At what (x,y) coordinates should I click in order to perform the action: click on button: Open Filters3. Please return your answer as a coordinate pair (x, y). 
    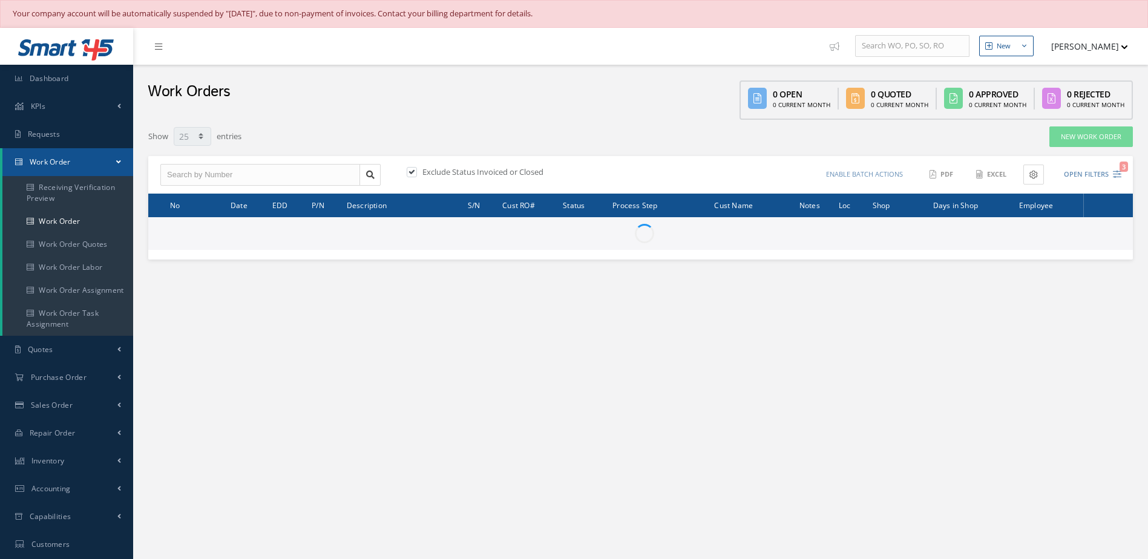
    Looking at the image, I should click on (1087, 174).